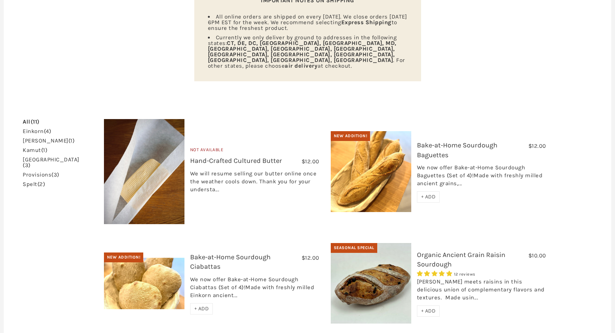 This screenshot has height=333, width=615. Describe the element at coordinates (307, 51) in the screenshot. I see `span: Currently we only deliver by ground to addresses in the following states: . For other states, ple...` at that location.